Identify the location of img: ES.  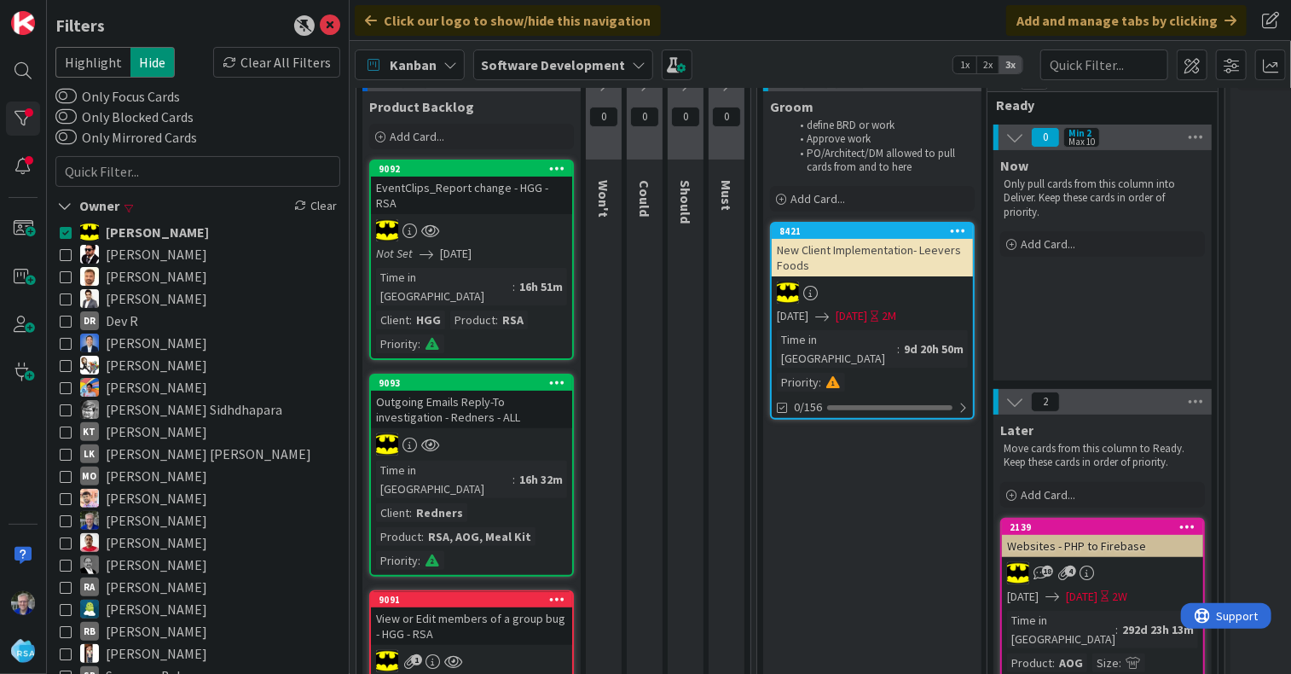
(90, 365).